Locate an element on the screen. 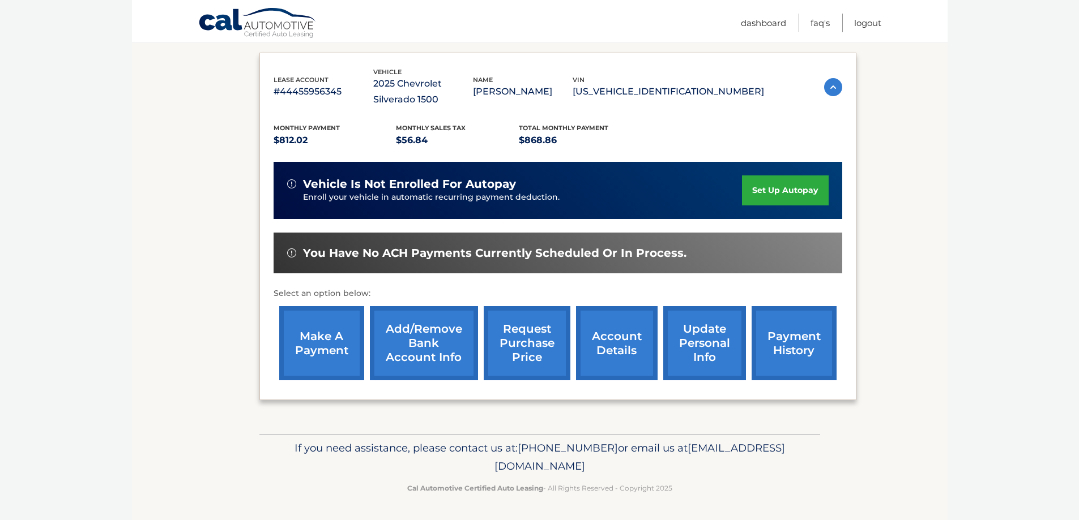 Image resolution: width=1079 pixels, height=520 pixels. a: Add/Remove bank account info is located at coordinates (424, 343).